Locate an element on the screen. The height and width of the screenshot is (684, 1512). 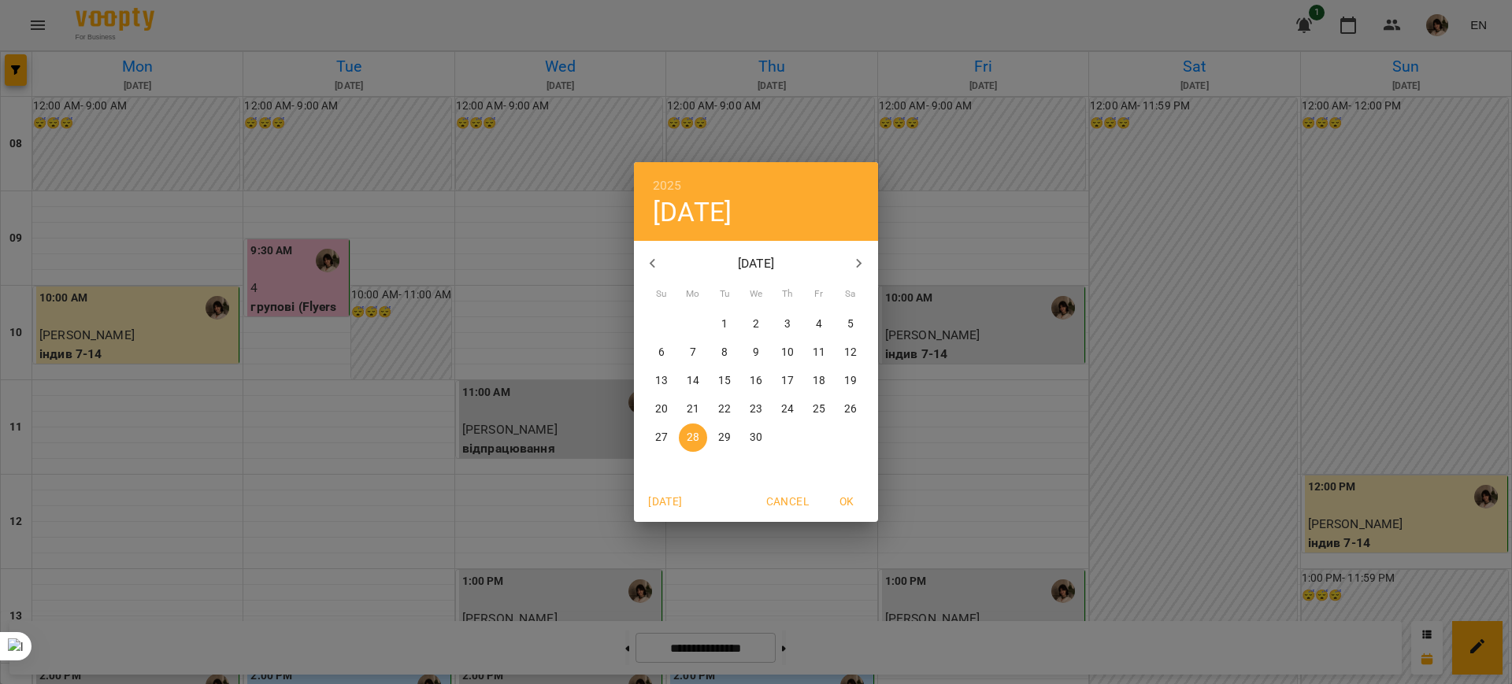
button: Cancel is located at coordinates (787, 502).